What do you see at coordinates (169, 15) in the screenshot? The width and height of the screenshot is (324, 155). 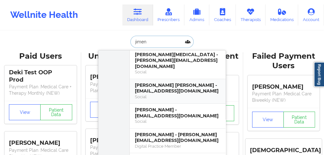 I see `a: Prescribers` at bounding box center [169, 15].